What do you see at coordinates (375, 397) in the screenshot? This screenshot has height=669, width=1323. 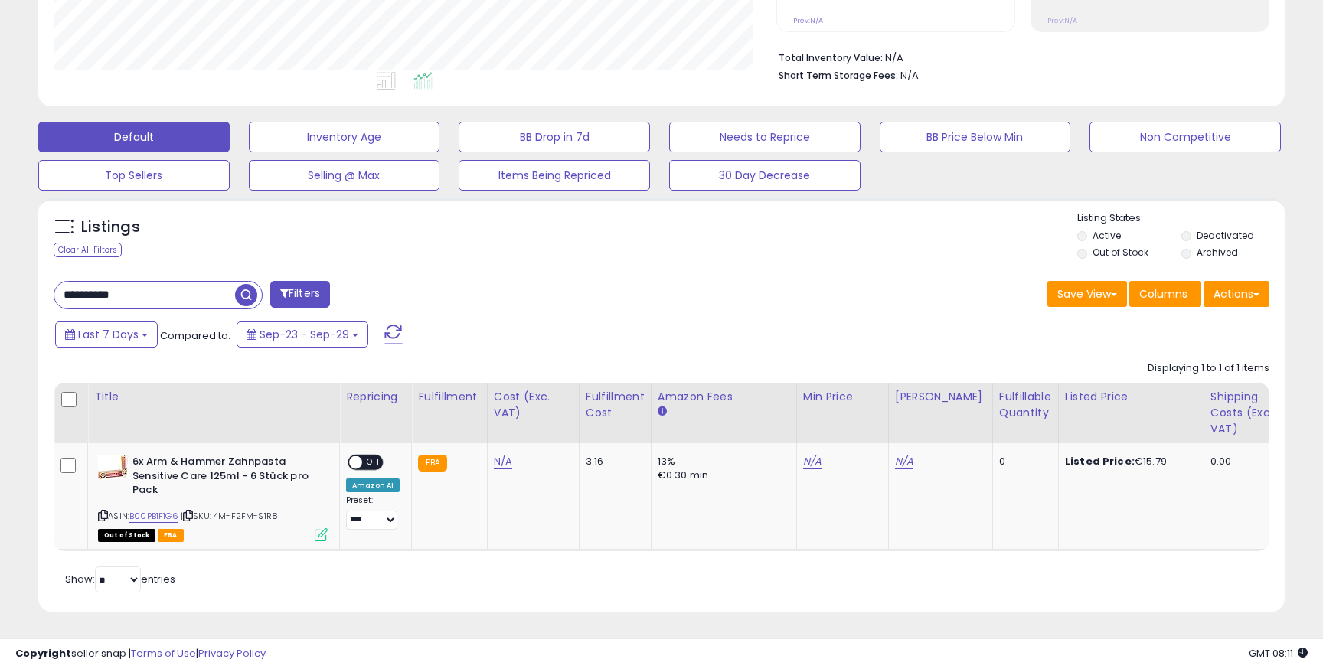 I see `div: Repricing` at bounding box center [375, 397].